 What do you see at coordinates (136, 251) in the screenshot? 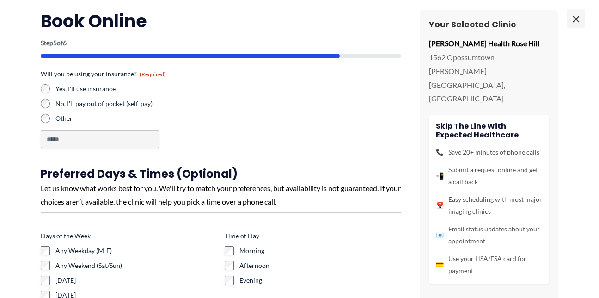
I see `label: Any Weekday (M-F)` at bounding box center [136, 251].